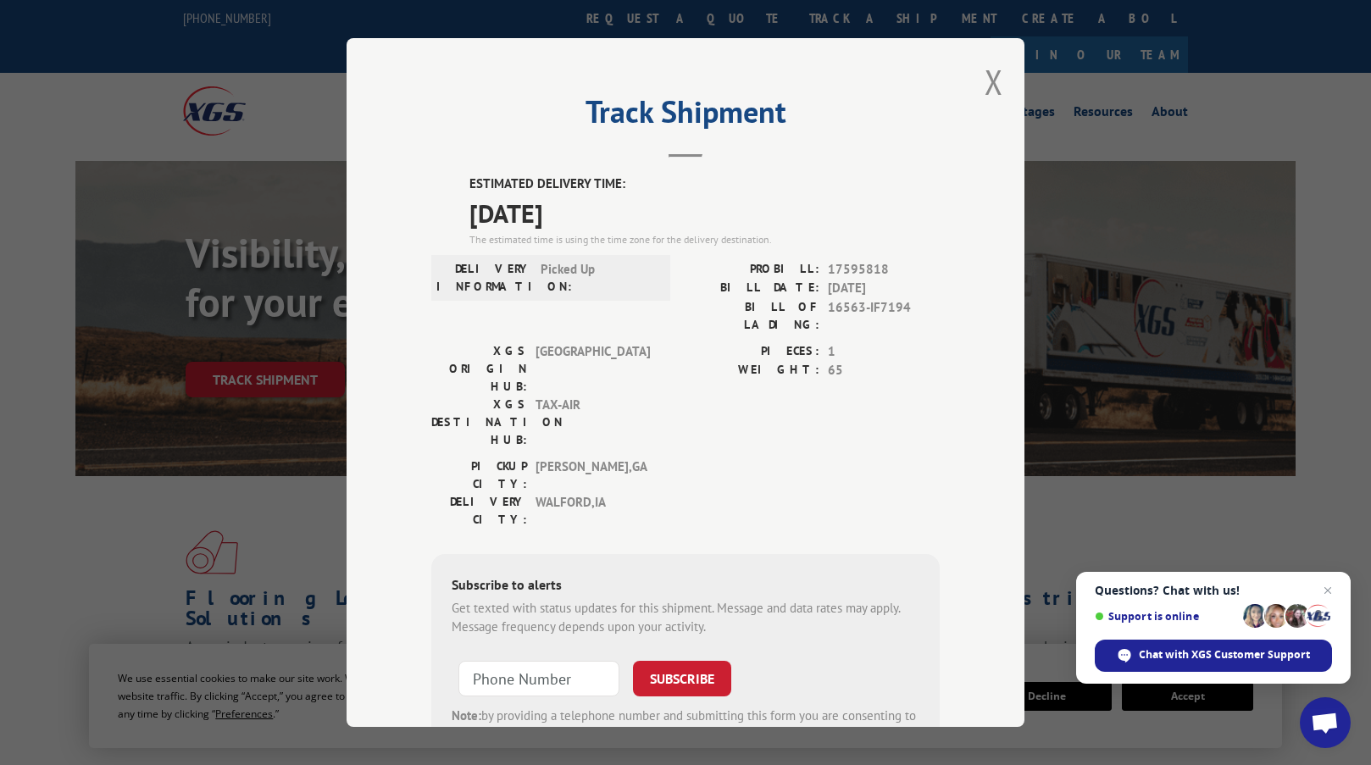 This screenshot has height=765, width=1371. Describe the element at coordinates (704, 240) in the screenshot. I see `div: The estimated time is using the time zone for the delivery destination.` at that location.